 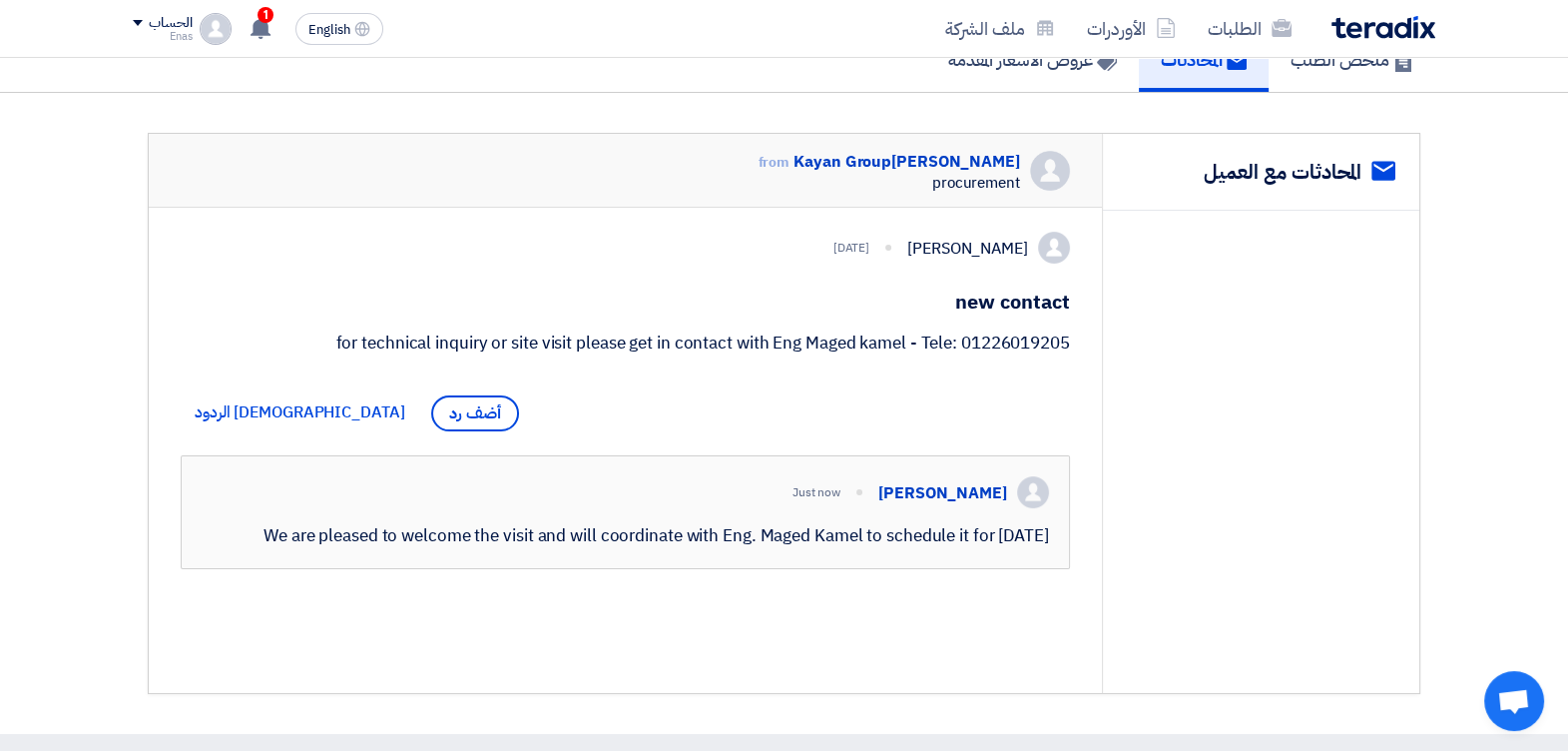 I want to click on div: Open chat, so click(x=1514, y=701).